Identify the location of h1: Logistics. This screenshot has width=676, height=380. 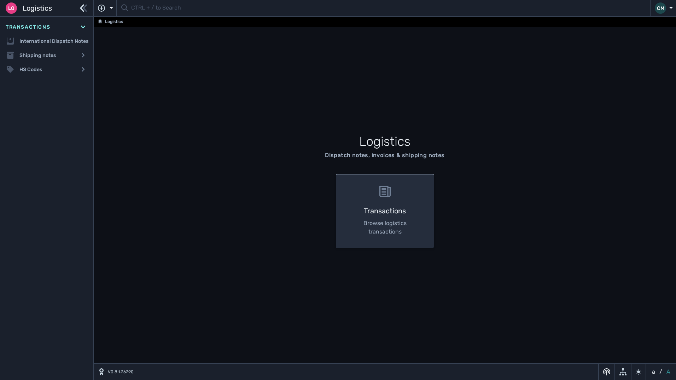
(385, 142).